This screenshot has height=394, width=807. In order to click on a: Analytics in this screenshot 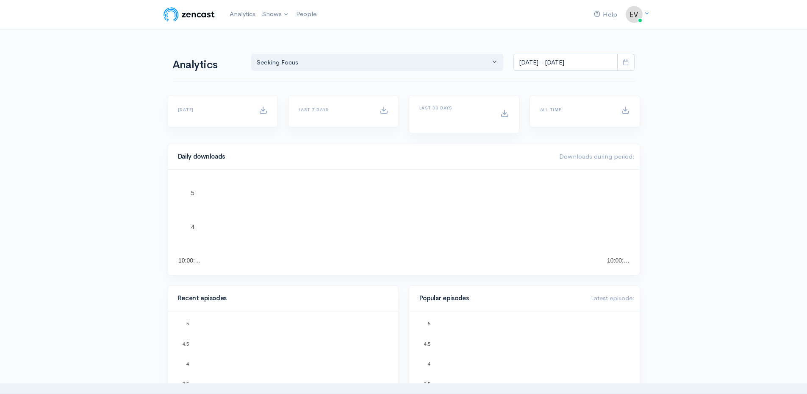, I will do `click(242, 14)`.